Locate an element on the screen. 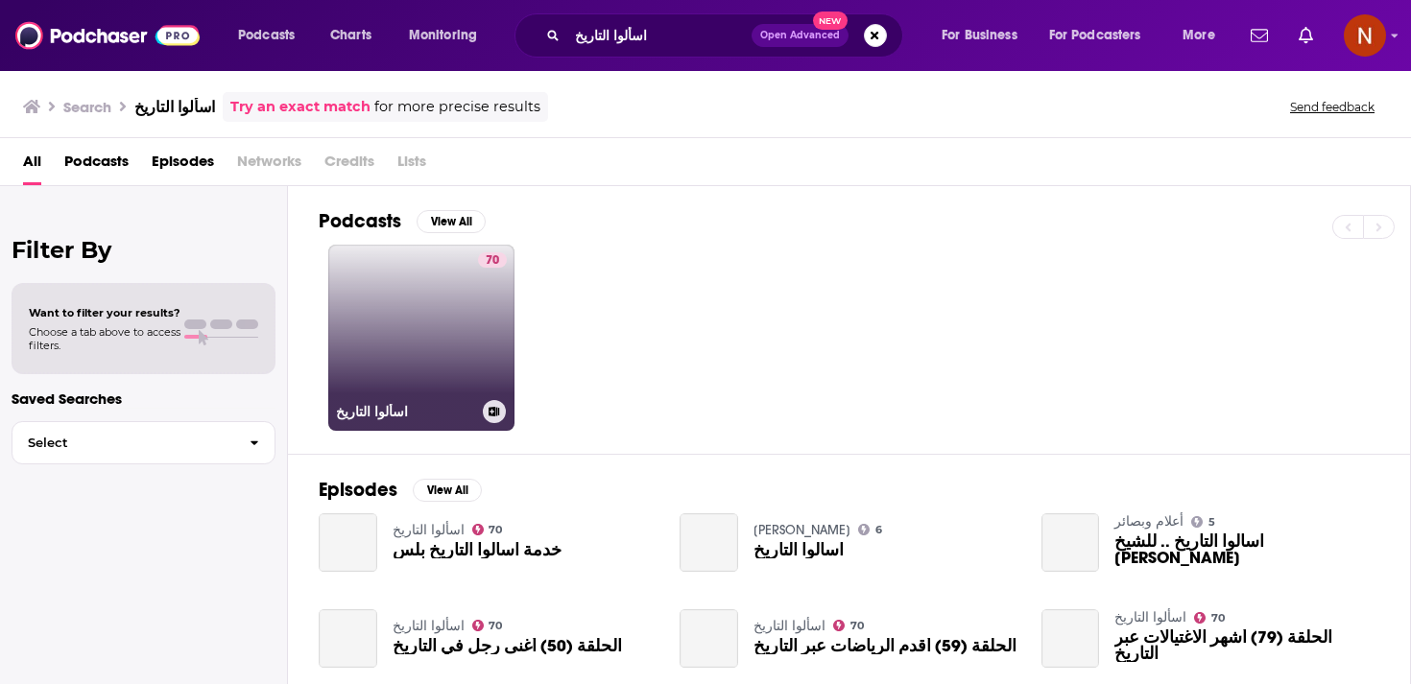  a: Try an exact match is located at coordinates (300, 107).